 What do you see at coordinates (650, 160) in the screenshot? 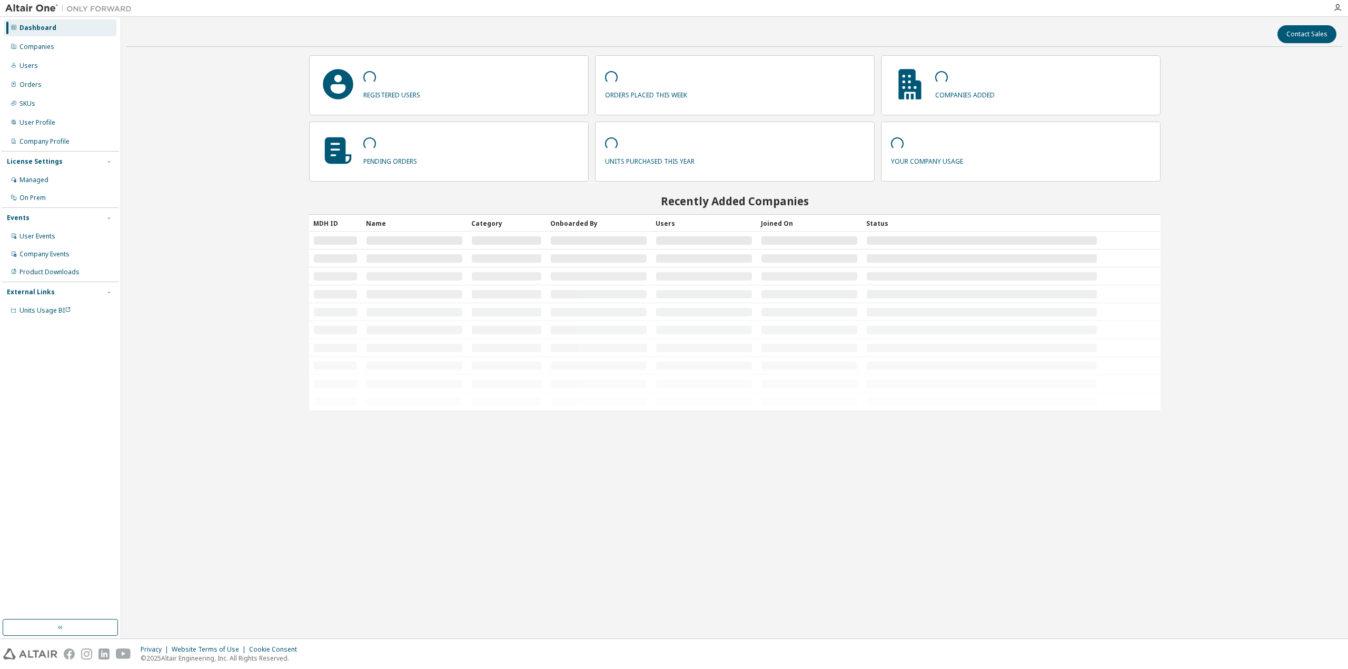
I see `p: units purchased this year` at bounding box center [650, 160].